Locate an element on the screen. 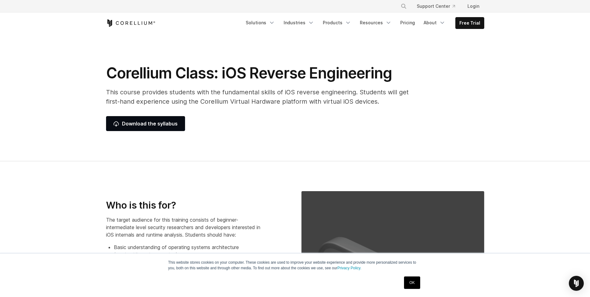  a: Corellium Home is located at coordinates (131, 23).